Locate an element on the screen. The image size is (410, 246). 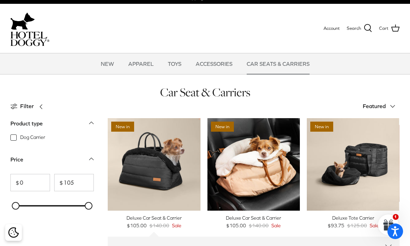
img: hoteldoggycom is located at coordinates (30, 39).